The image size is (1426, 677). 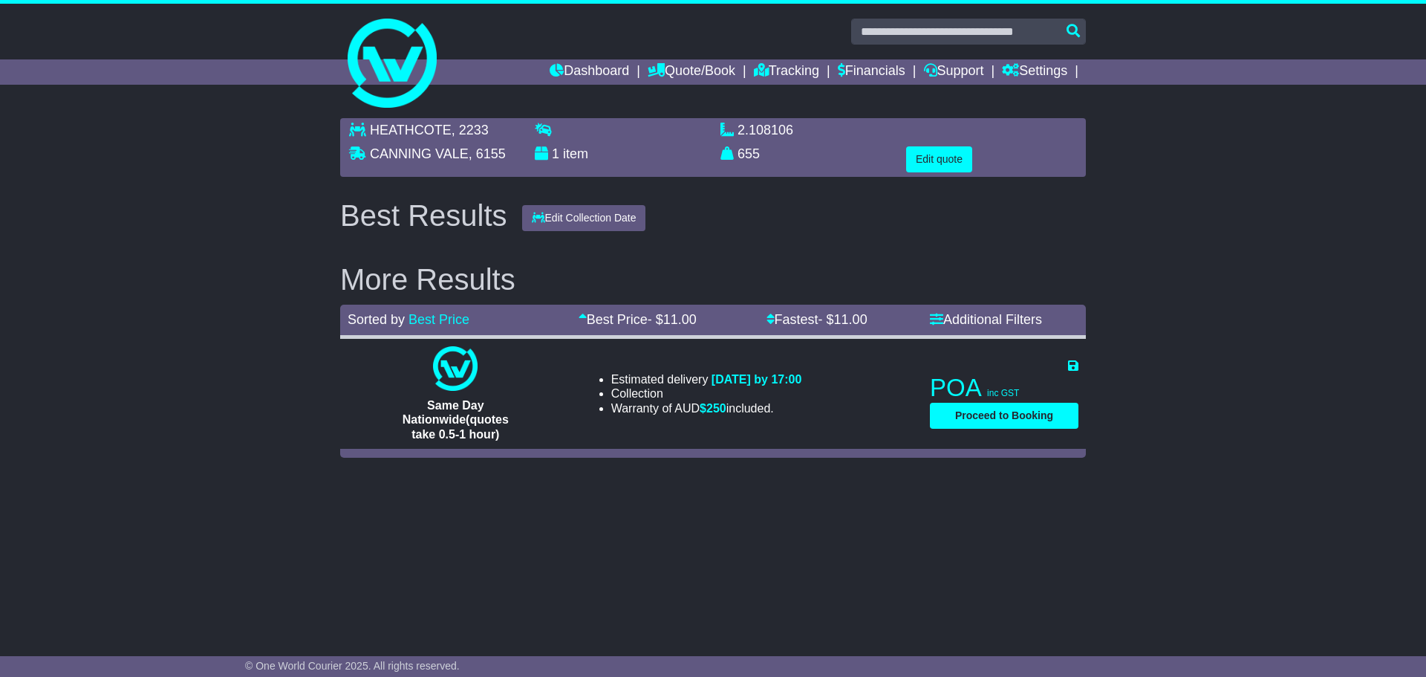 I want to click on span: Same Day Nationwide(quotes take 0.5-1 hour), so click(x=455, y=419).